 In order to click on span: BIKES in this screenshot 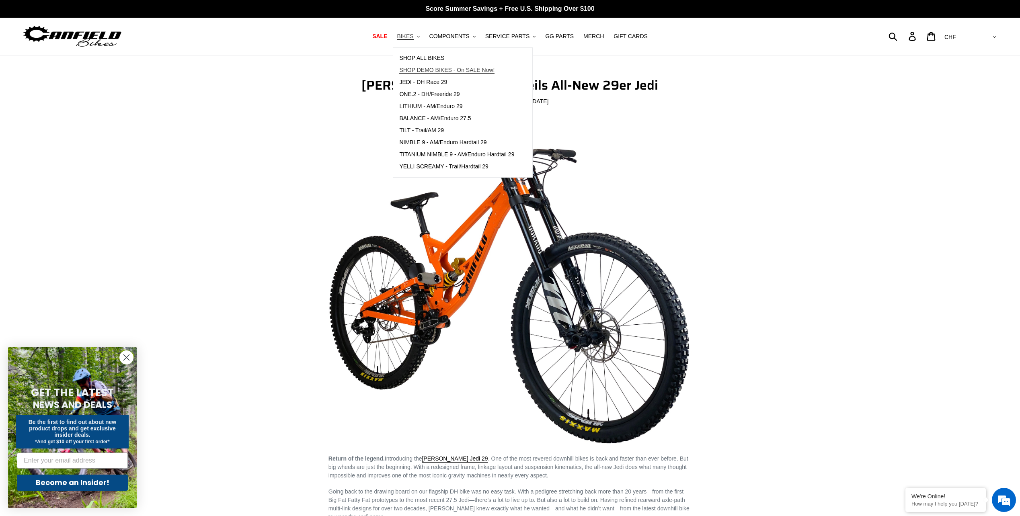, I will do `click(405, 36)`.